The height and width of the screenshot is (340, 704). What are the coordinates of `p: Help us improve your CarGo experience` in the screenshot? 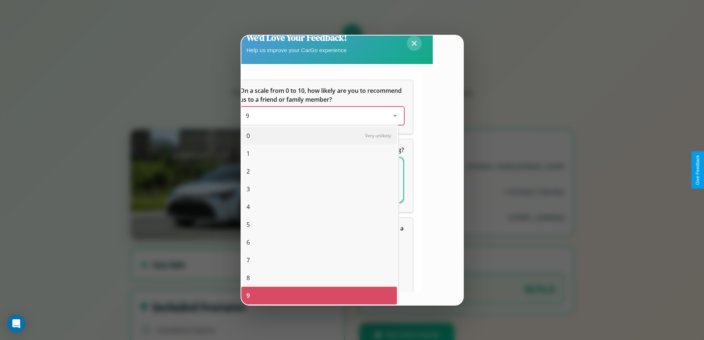 It's located at (297, 50).